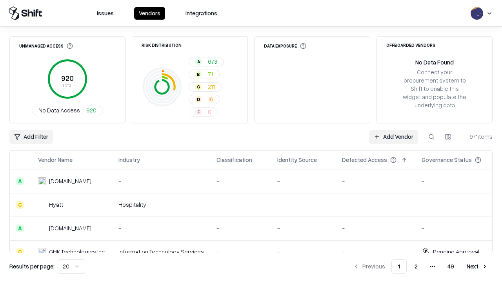  What do you see at coordinates (477, 136) in the screenshot?
I see `div: 971 items` at bounding box center [477, 136].